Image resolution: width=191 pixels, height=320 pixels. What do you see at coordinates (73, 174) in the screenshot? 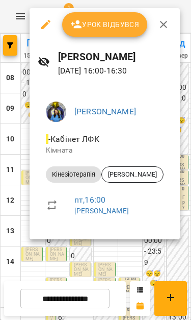
I see `span: Кінезіотерапія` at bounding box center [73, 174].